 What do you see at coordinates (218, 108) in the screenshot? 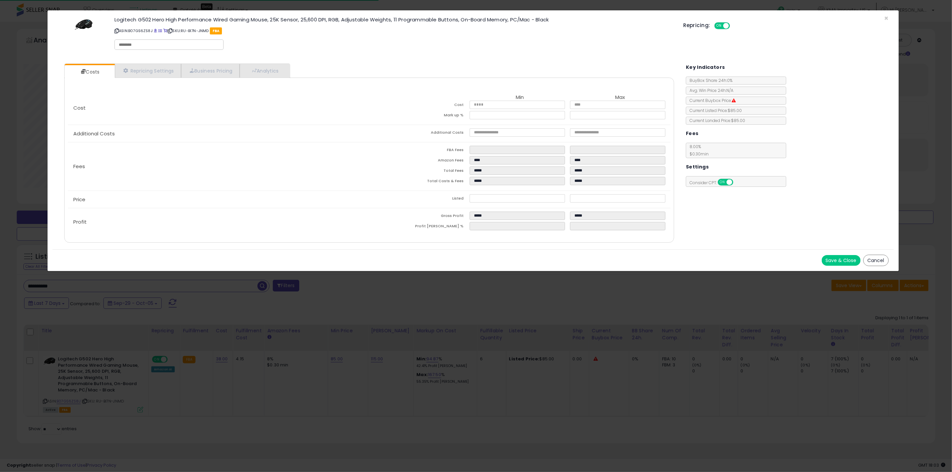
I see `p: Cost` at bounding box center [218, 108].